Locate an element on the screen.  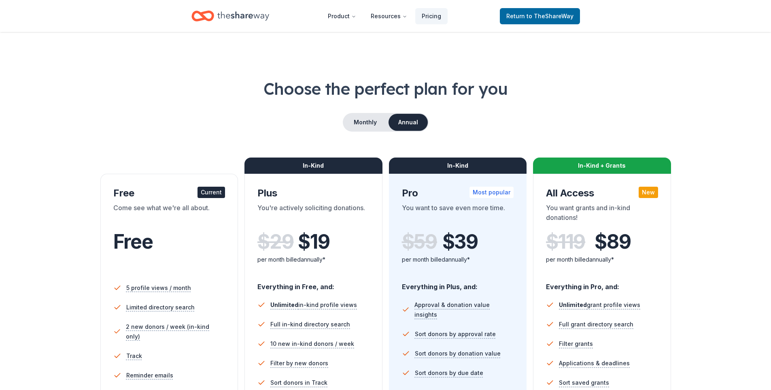
a: Returnto TheShareWay is located at coordinates (540, 16).